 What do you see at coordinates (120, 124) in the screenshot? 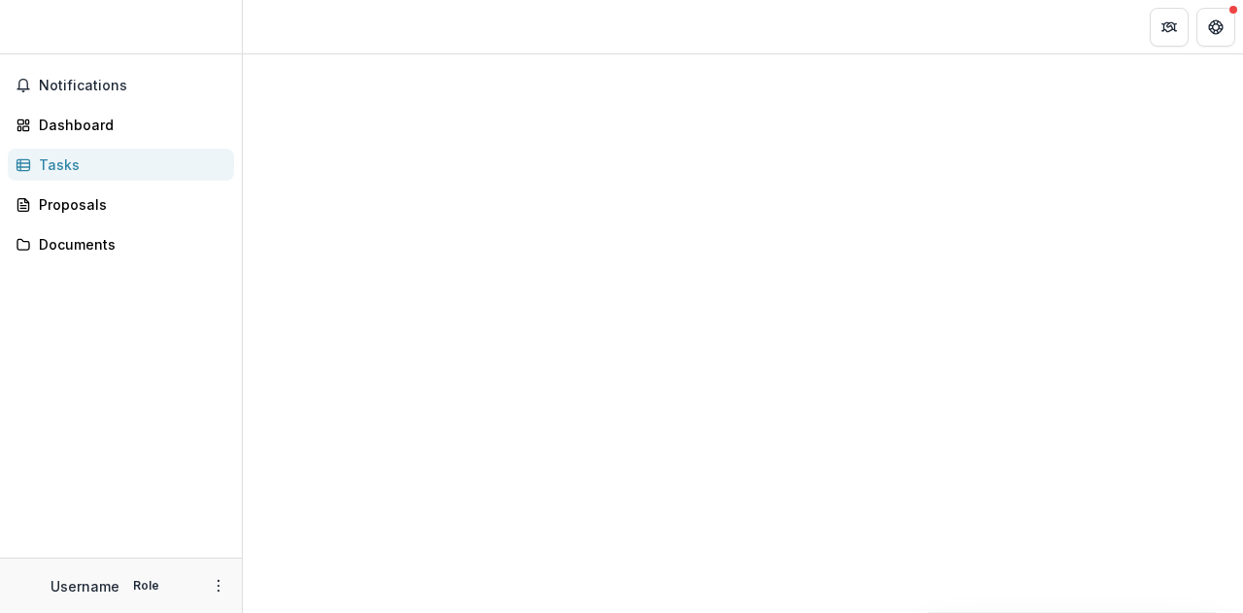
I see `a: Dashboard` at bounding box center [120, 124].